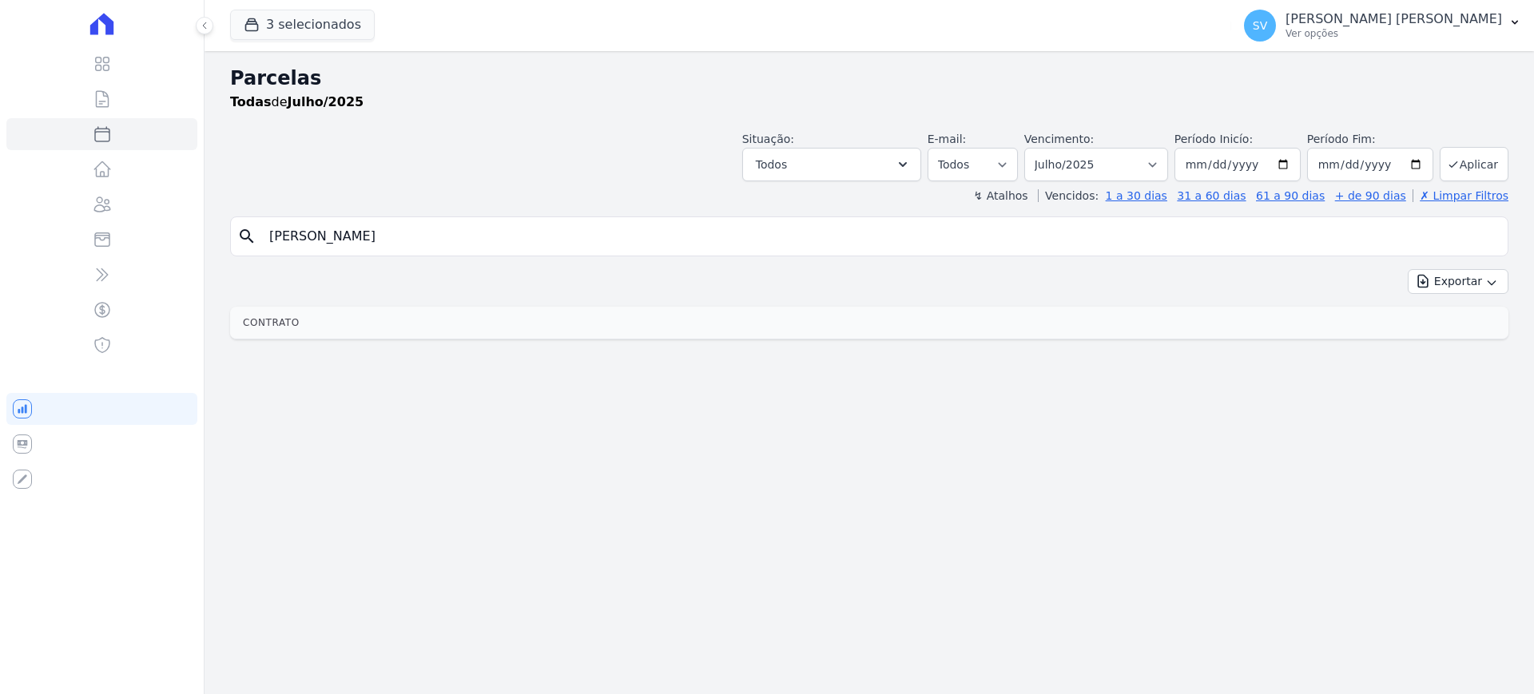  Describe the element at coordinates (1290, 196) in the screenshot. I see `a: 61 a 90 dias` at that location.